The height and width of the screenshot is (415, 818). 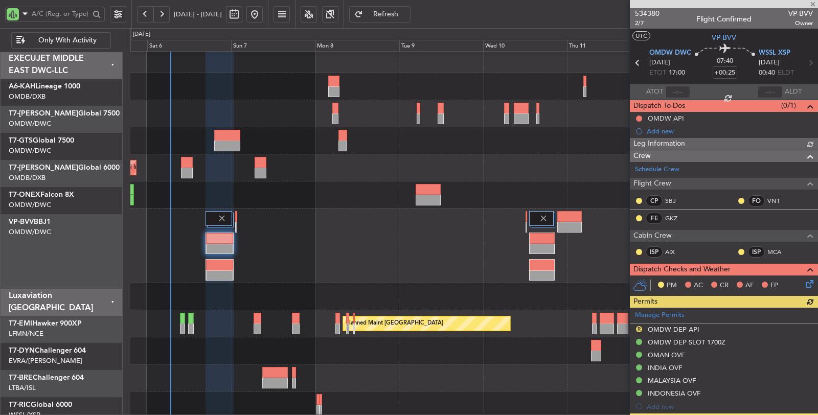 What do you see at coordinates (41, 195) in the screenshot?
I see `a: T7-ONEXFalcon 8X` at bounding box center [41, 195].